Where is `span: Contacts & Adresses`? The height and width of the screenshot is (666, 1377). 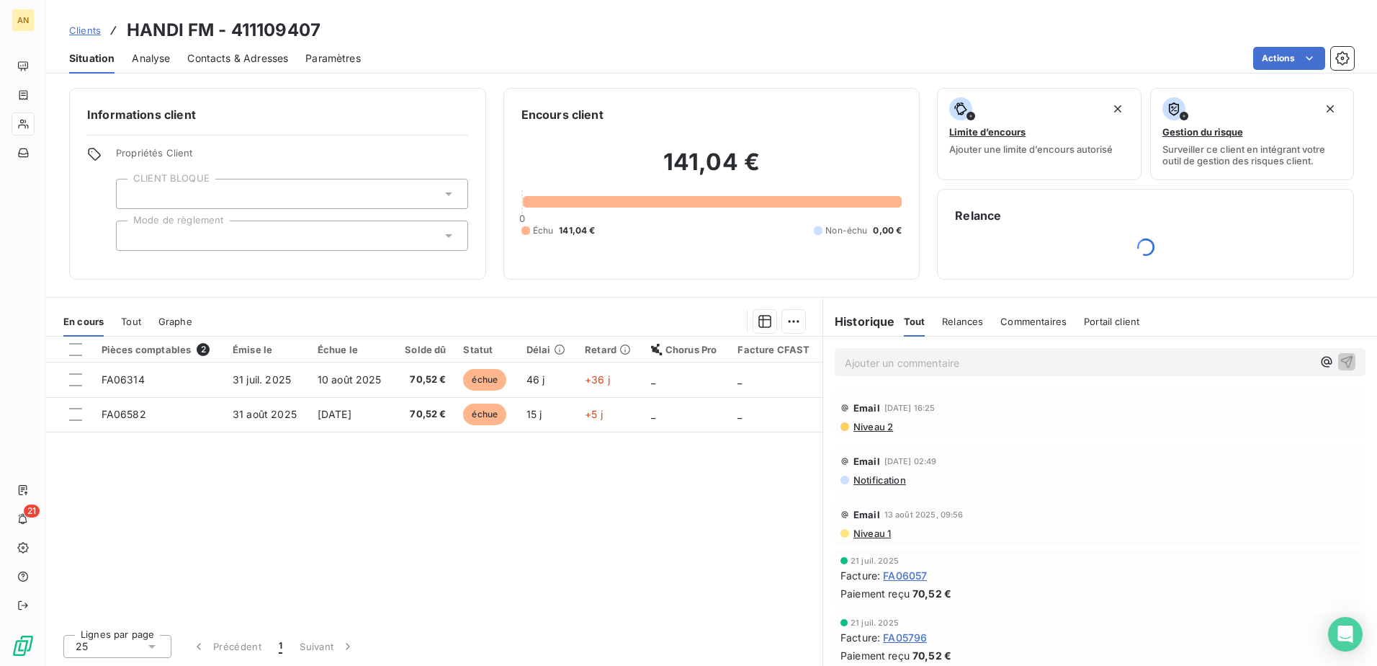 span: Contacts & Adresses is located at coordinates (238, 58).